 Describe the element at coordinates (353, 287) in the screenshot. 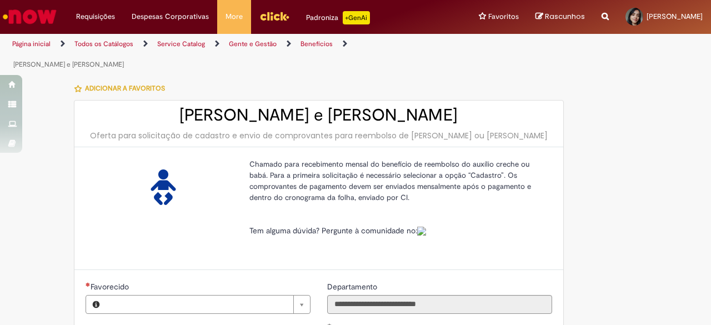

I see `label: Somente leitura - Departamento` at that location.